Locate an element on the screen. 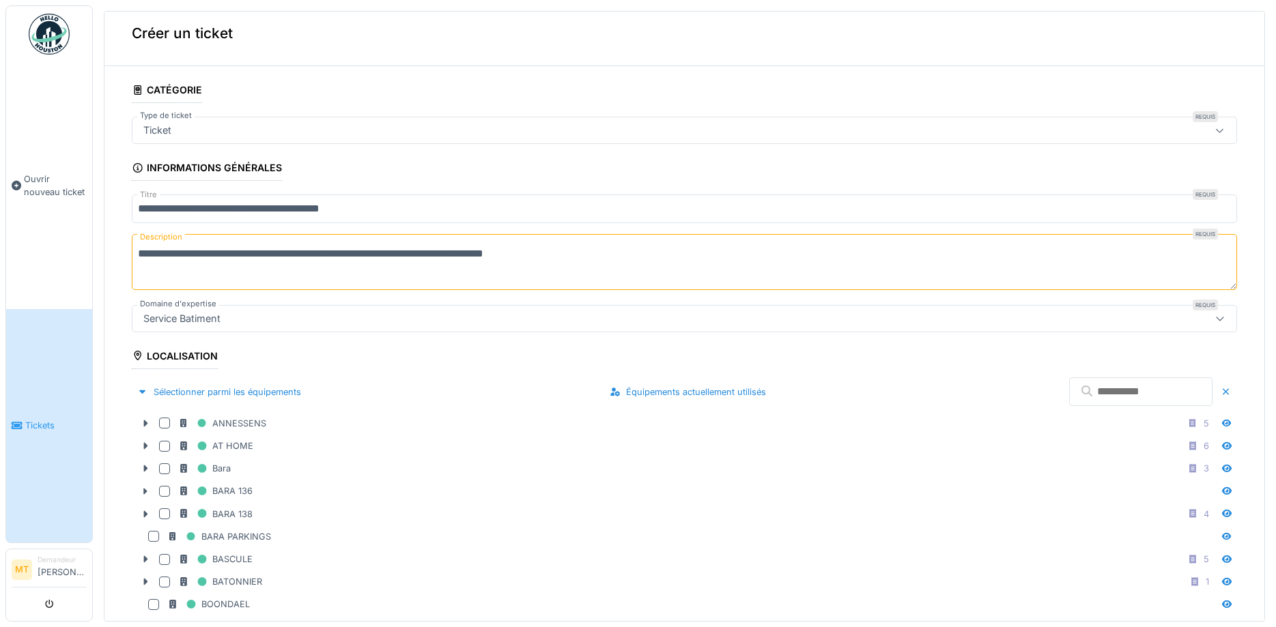  div: Demandeur is located at coordinates (62, 560).